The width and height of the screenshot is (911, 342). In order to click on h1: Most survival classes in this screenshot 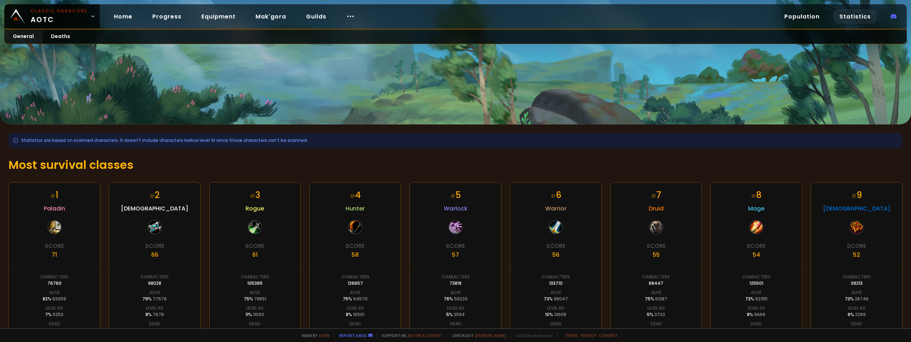, I will do `click(456, 165)`.